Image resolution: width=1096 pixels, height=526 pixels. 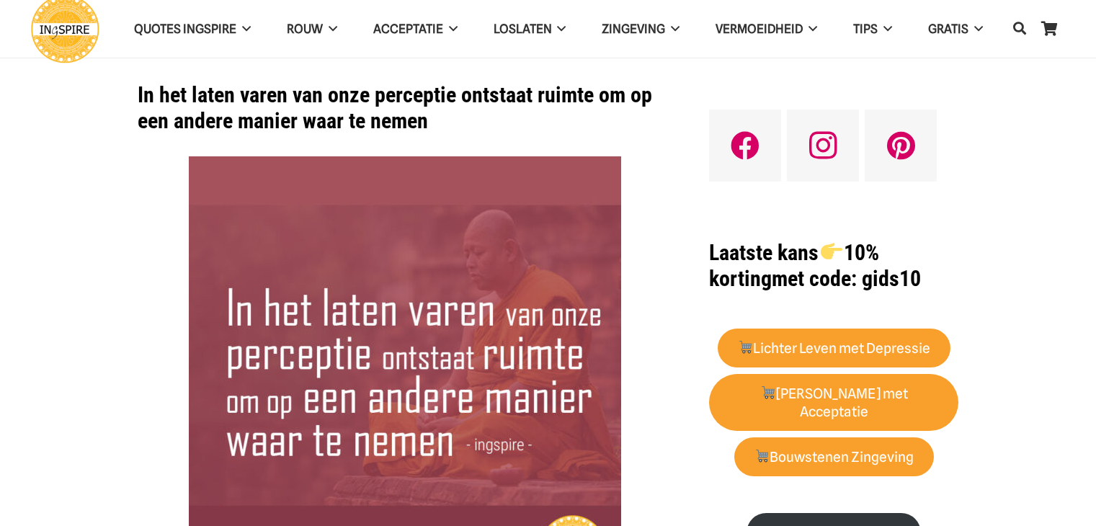 What do you see at coordinates (948, 29) in the screenshot?
I see `span: GRATIS` at bounding box center [948, 29].